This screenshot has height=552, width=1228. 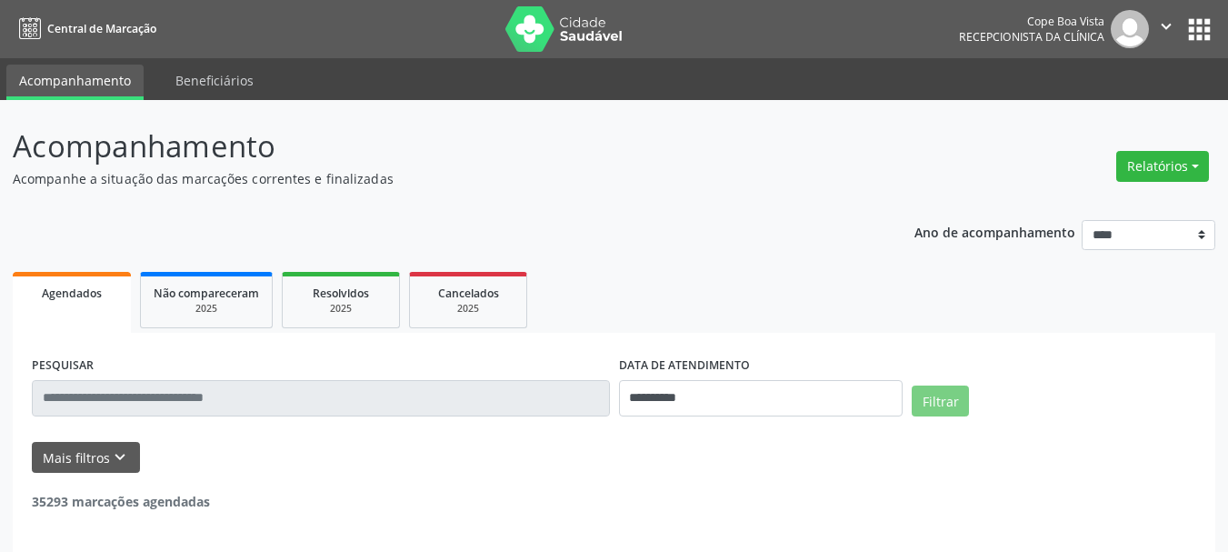 What do you see at coordinates (468, 293) in the screenshot?
I see `span: Cancelados` at bounding box center [468, 293].